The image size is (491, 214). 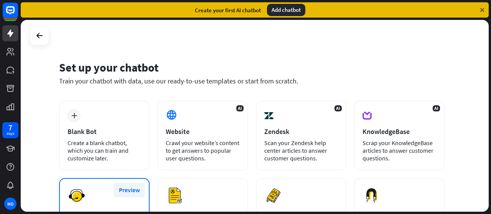 What do you see at coordinates (286, 10) in the screenshot?
I see `div: Add chatbot` at bounding box center [286, 10].